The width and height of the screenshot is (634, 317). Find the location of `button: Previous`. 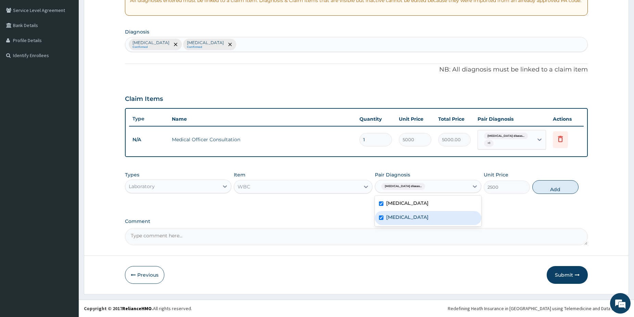

button: Previous is located at coordinates (144, 275).